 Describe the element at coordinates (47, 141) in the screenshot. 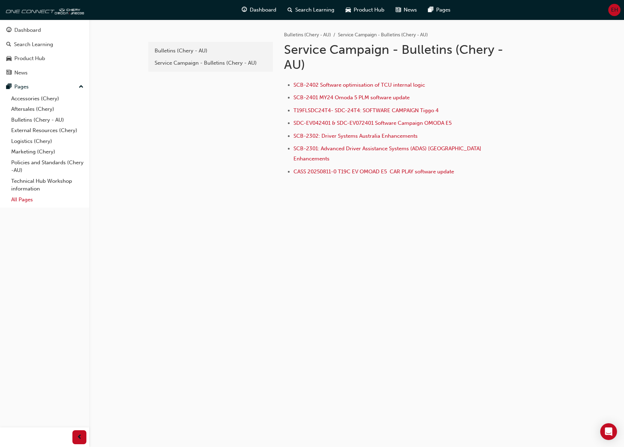

I see `a: Logistics (Chery)` at that location.